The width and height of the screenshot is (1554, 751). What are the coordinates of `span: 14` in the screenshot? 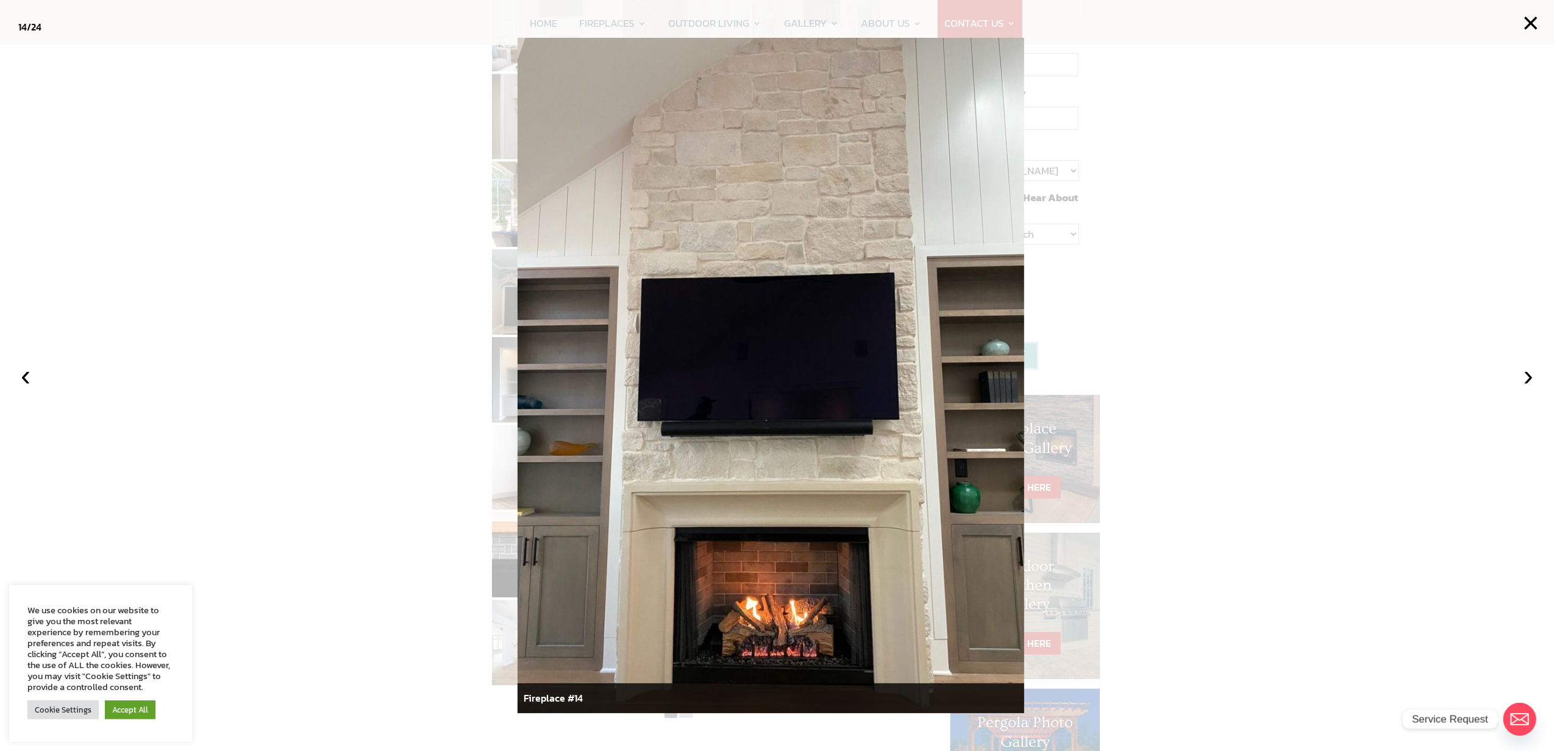 It's located at (23, 27).